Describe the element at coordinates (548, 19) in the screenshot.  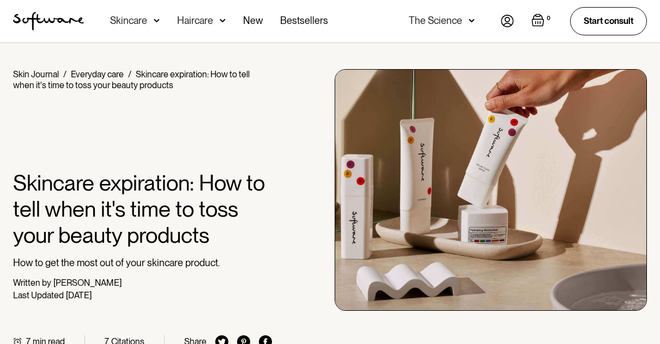
I see `div: 0` at that location.